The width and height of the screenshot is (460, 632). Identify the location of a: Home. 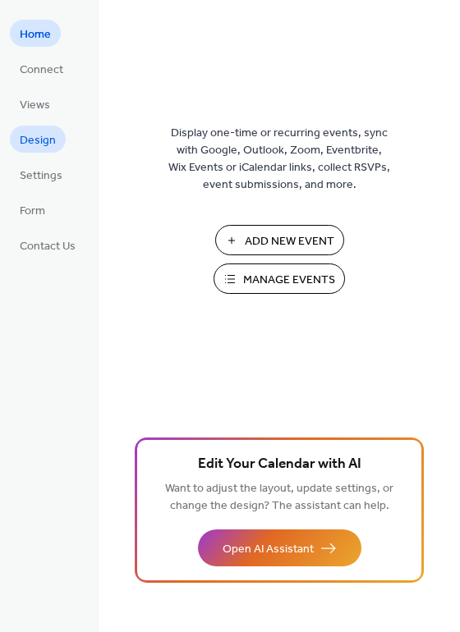
(35, 33).